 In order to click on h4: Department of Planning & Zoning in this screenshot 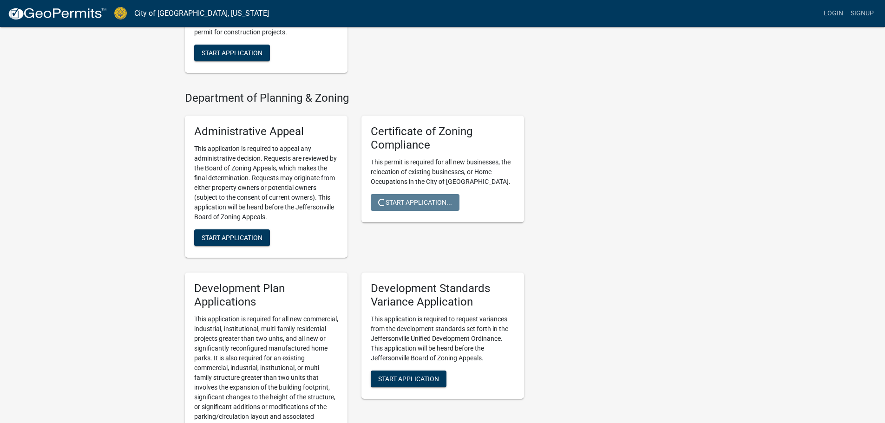, I will do `click(354, 98)`.